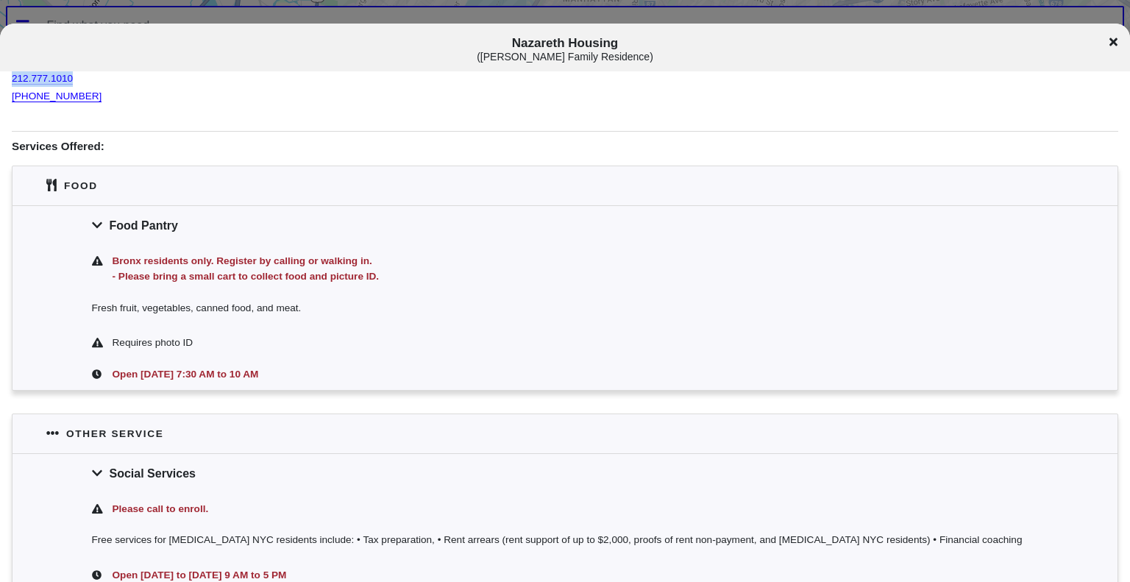  I want to click on div: Other service, so click(115, 433).